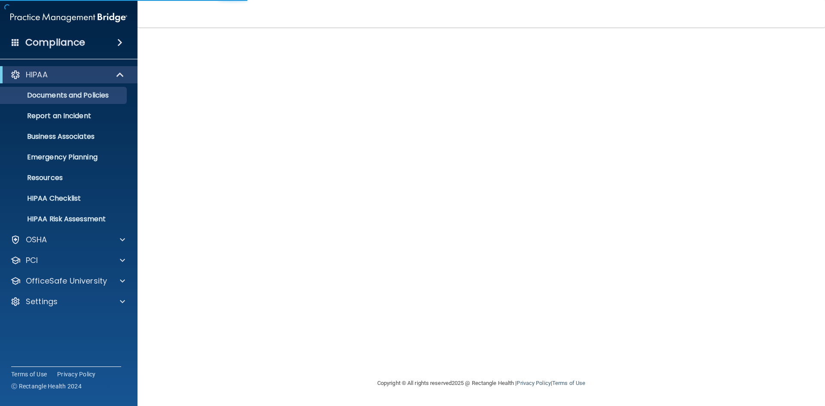 The image size is (825, 406). What do you see at coordinates (64, 199) in the screenshot?
I see `p: HIPAA Checklist` at bounding box center [64, 199].